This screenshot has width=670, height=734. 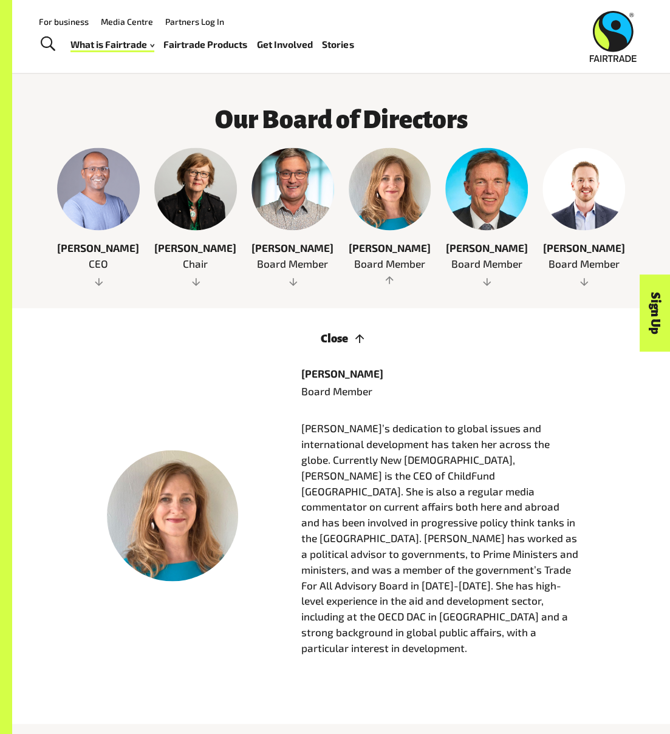 I want to click on img: Fairtrade Australia New Zealand logo, so click(x=612, y=36).